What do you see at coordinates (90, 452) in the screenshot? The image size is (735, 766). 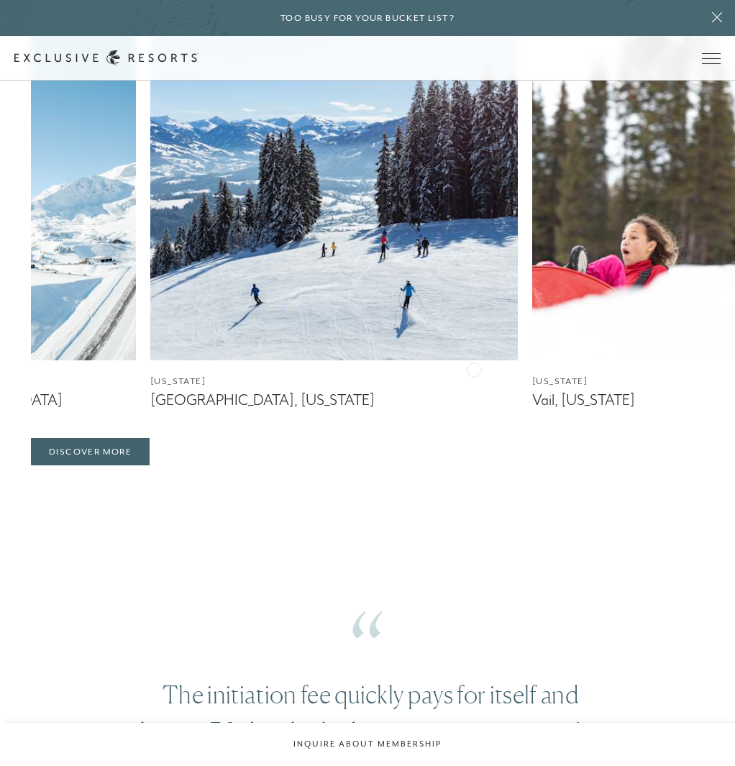 I see `a: Discover More` at bounding box center [90, 452].